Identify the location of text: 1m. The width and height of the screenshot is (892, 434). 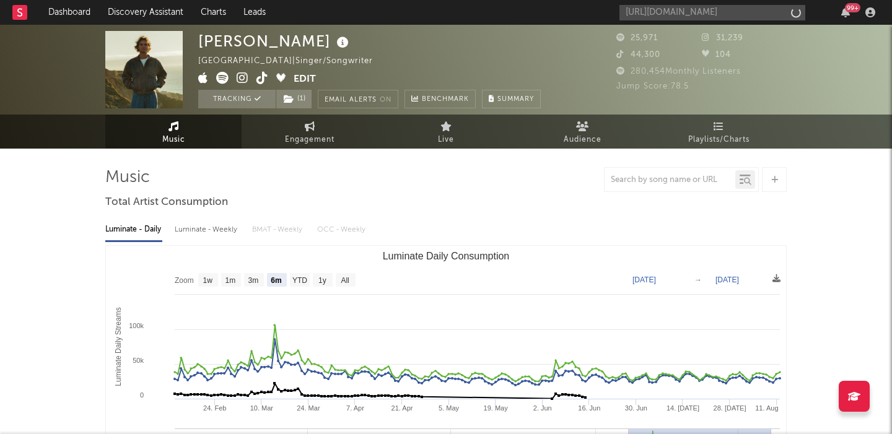
(230, 280).